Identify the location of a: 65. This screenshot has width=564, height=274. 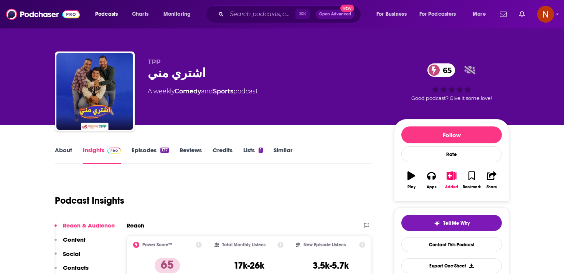
(441, 70).